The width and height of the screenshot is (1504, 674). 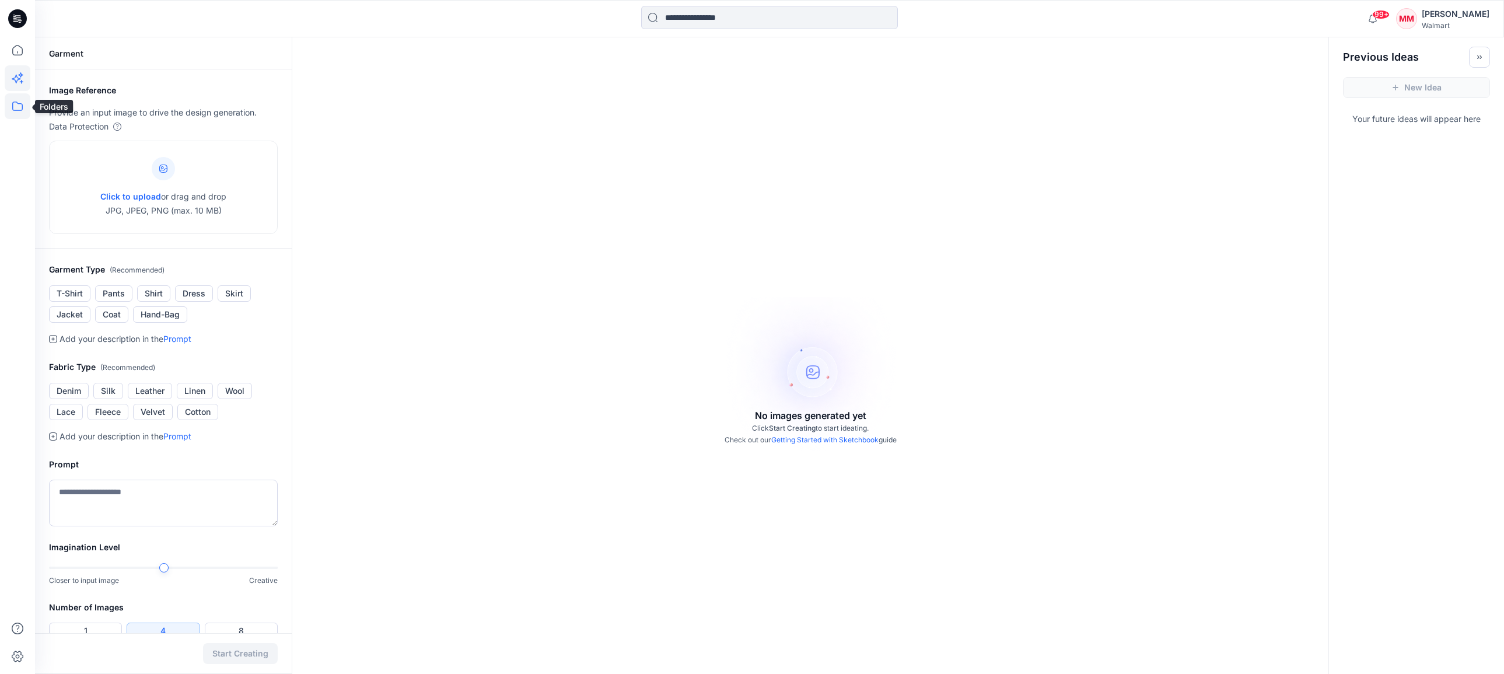 What do you see at coordinates (153, 293) in the screenshot?
I see `button: Shirt` at bounding box center [153, 293].